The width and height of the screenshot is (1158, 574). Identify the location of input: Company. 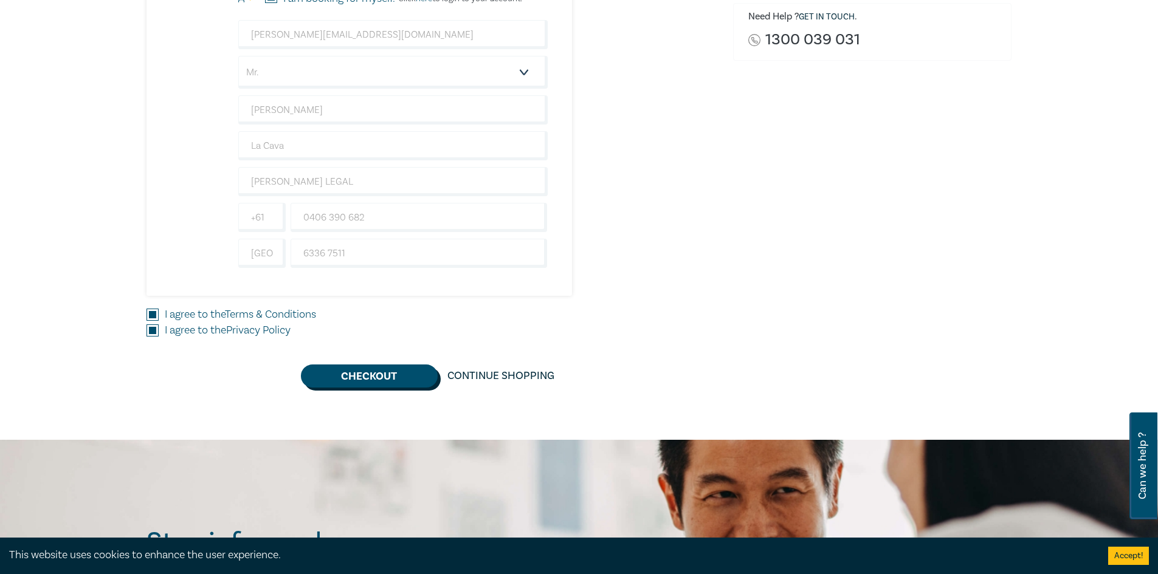
(393, 182).